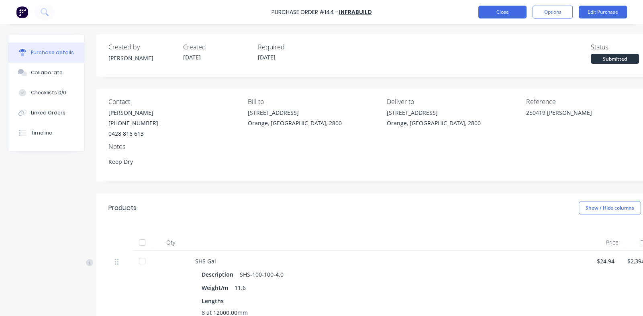  I want to click on img: Factory, so click(22, 12).